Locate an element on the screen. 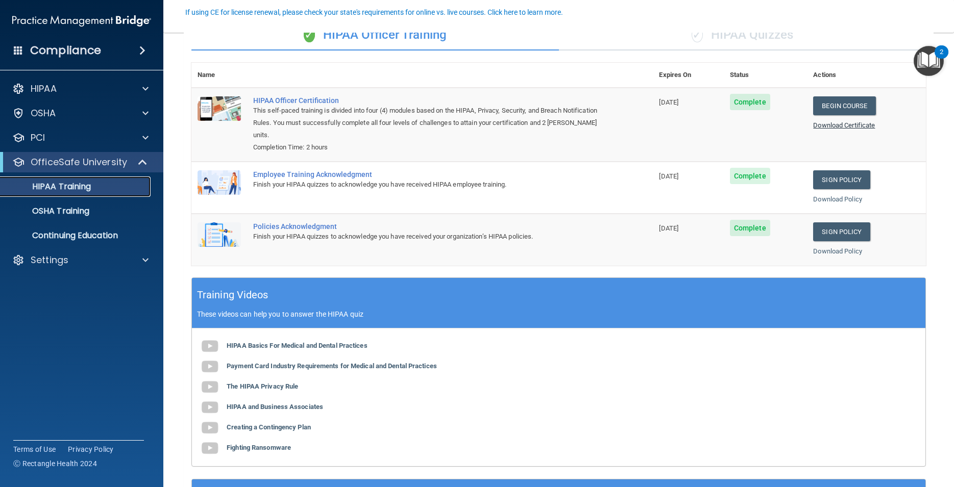 The height and width of the screenshot is (487, 954). th: Status is located at coordinates (766, 75).